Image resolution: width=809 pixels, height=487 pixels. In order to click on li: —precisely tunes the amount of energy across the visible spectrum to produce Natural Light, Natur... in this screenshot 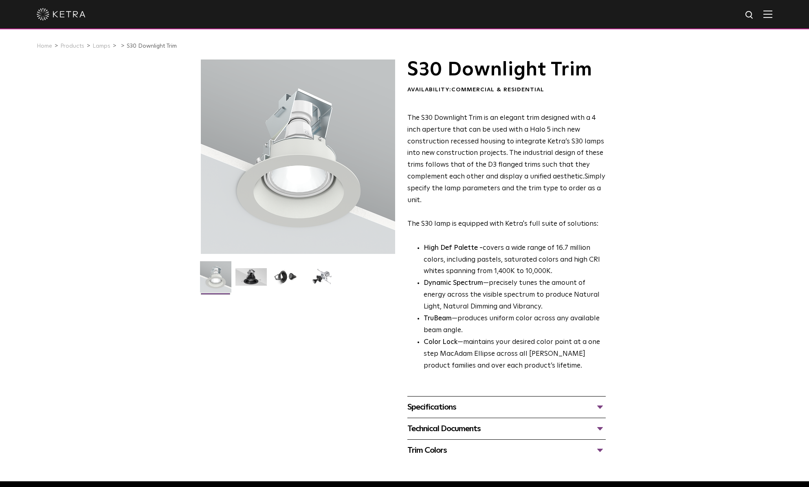, I will do `click(515, 295)`.